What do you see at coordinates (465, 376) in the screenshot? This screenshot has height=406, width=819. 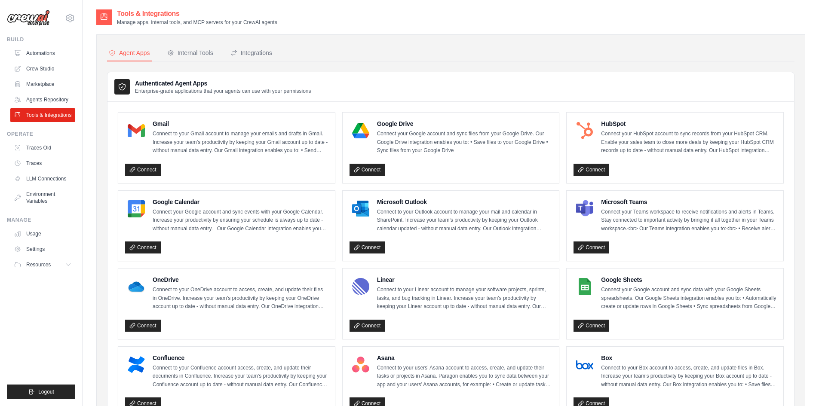 I see `p: Connect to your users’ Asana account to access, create, and update their tasks or projects in Asa...` at bounding box center [465, 376].